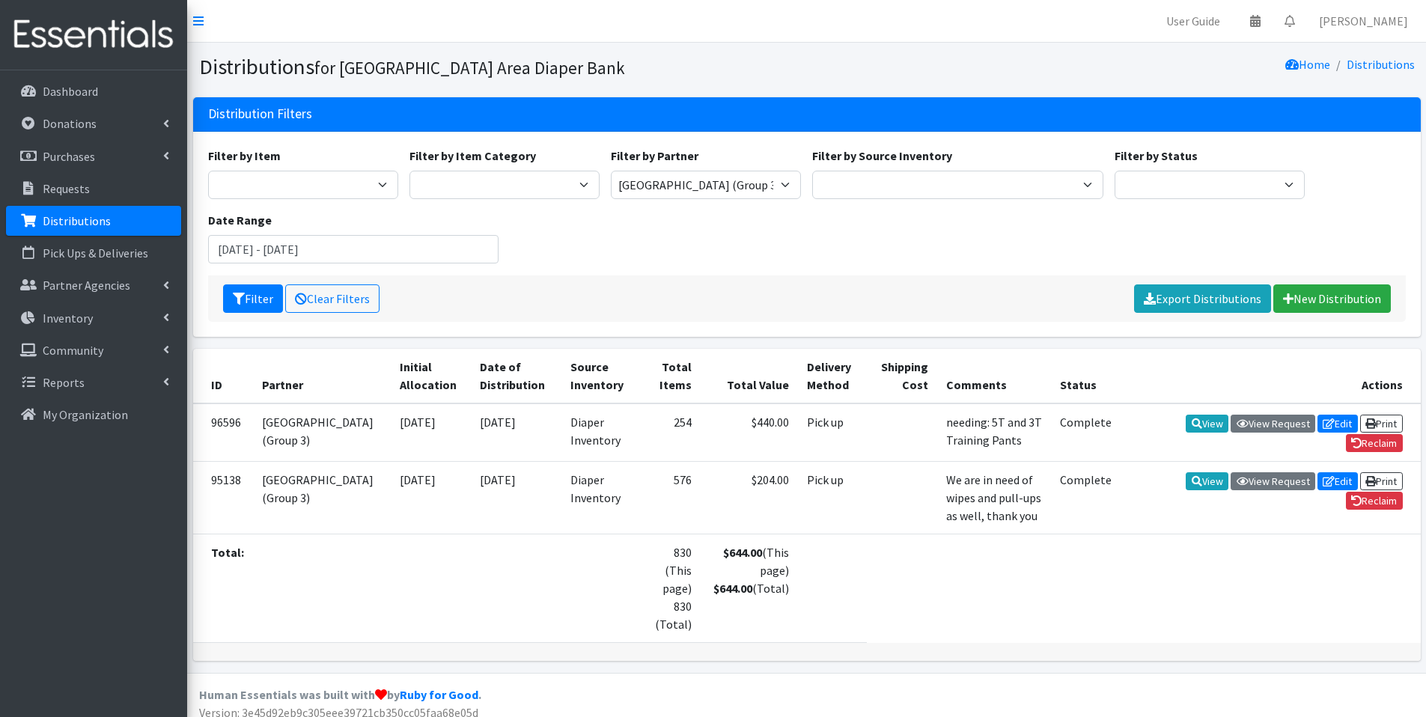 The image size is (1426, 717). I want to click on p: Requests, so click(66, 189).